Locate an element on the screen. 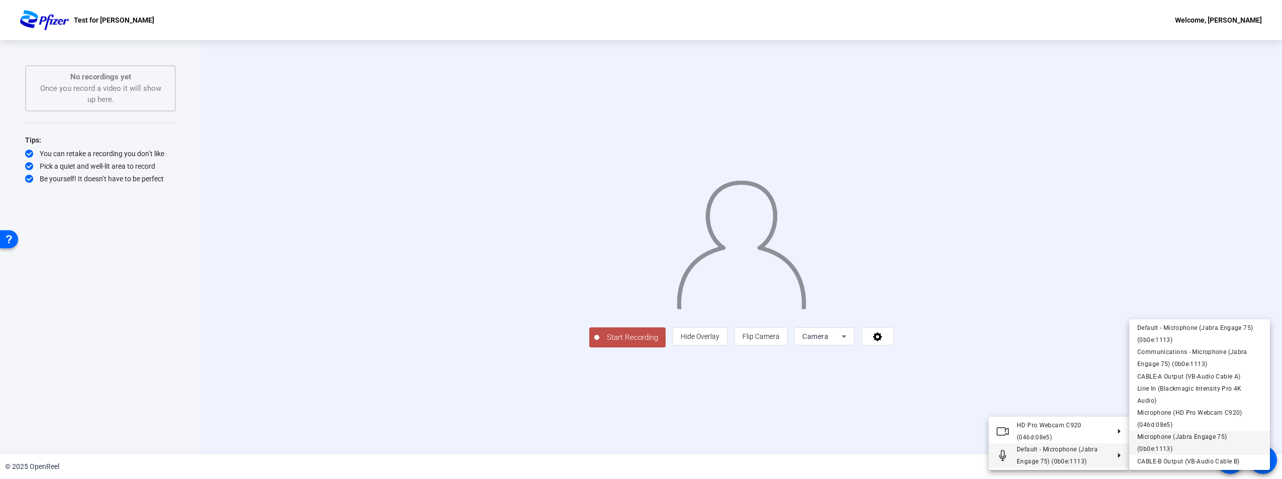 The image size is (1282, 479). span: Communications - Microphone (Jabra Engage 75) (0b0e:1113) is located at coordinates (1192, 358).